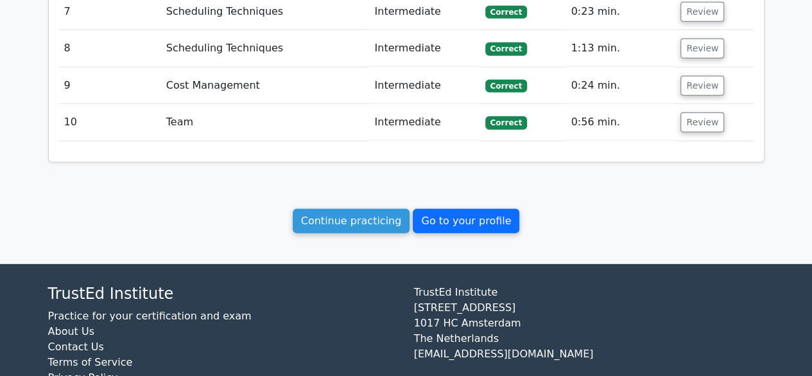  Describe the element at coordinates (351, 221) in the screenshot. I see `a: Continue practicing` at that location.